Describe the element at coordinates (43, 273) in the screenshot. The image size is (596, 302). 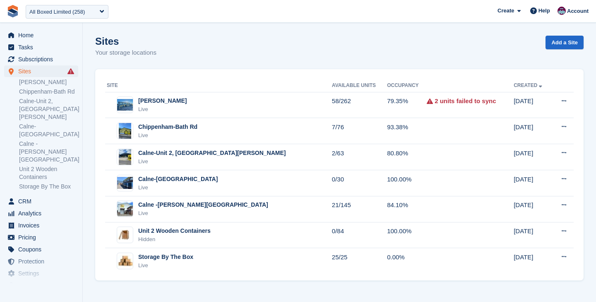
I see `span: Settings` at that location.